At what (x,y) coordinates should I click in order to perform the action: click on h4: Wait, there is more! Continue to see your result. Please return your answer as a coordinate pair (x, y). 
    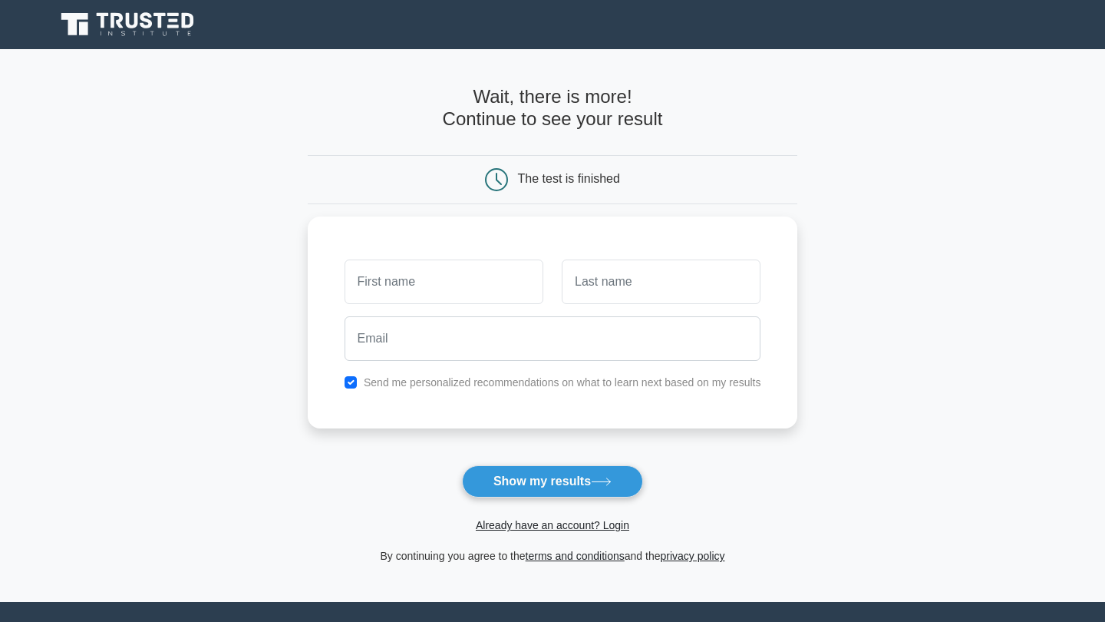
    Looking at the image, I should click on (553, 108).